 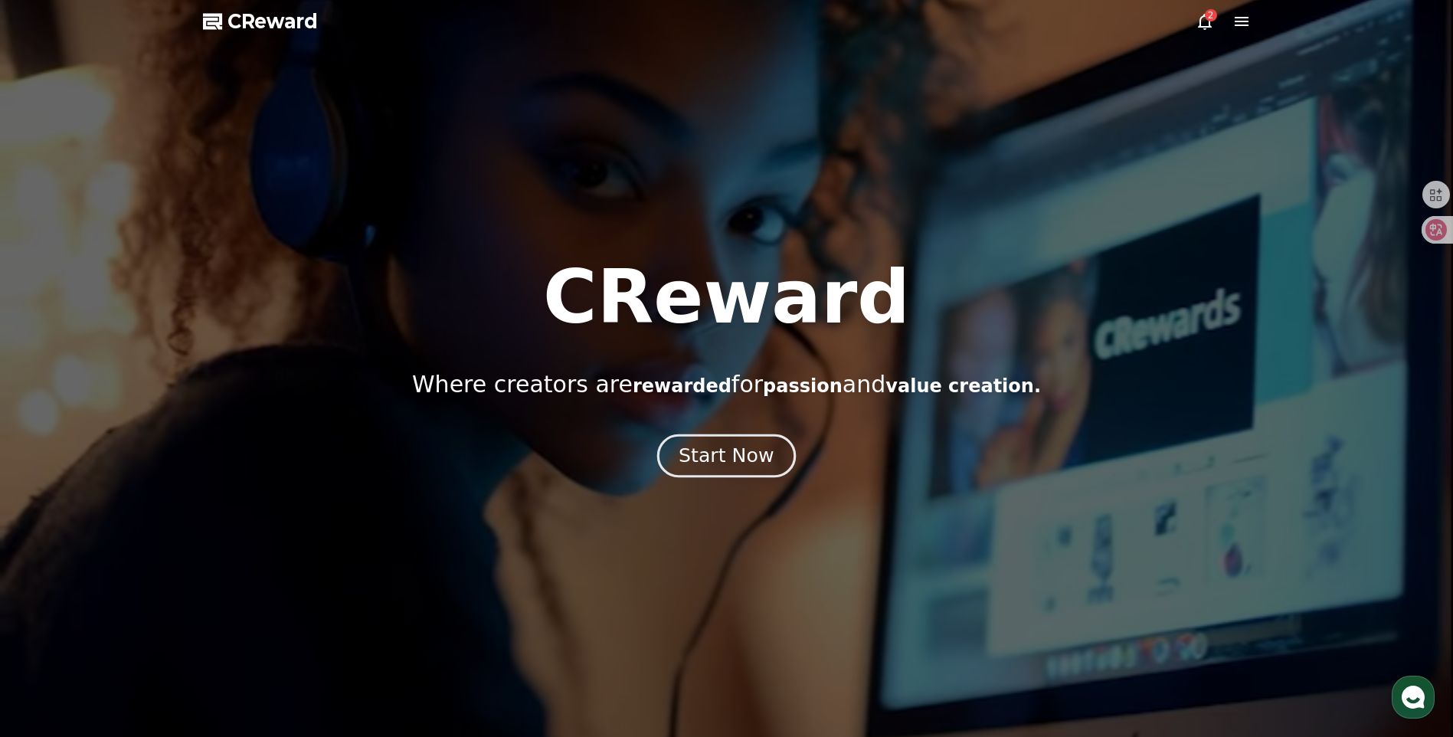 What do you see at coordinates (53, 505) in the screenshot?
I see `a: Home` at bounding box center [53, 505].